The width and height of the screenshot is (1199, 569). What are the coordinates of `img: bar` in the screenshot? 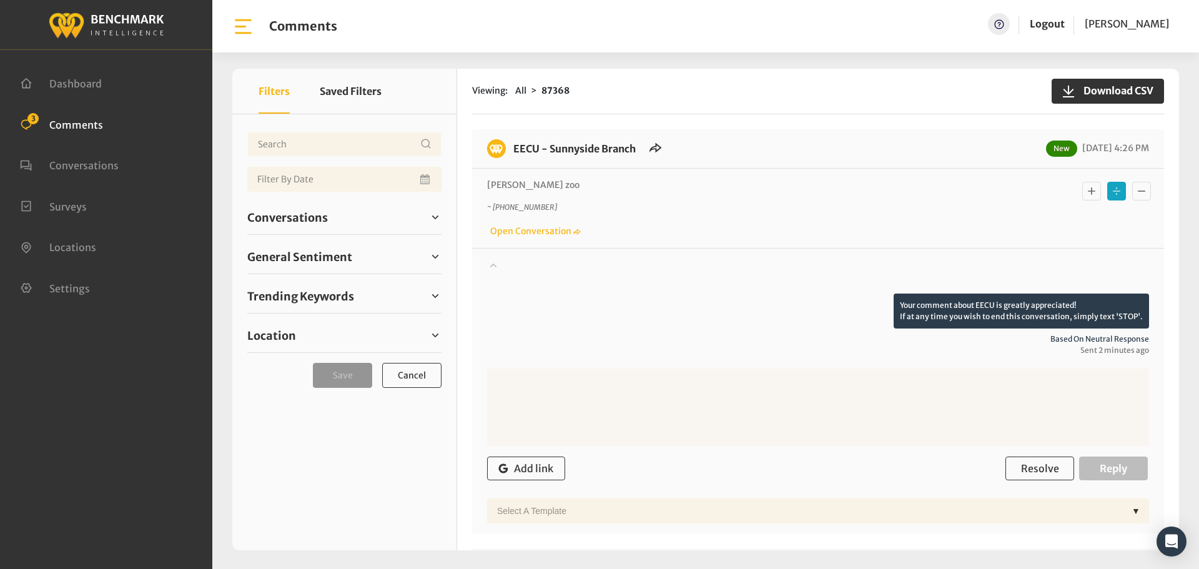 It's located at (243, 26).